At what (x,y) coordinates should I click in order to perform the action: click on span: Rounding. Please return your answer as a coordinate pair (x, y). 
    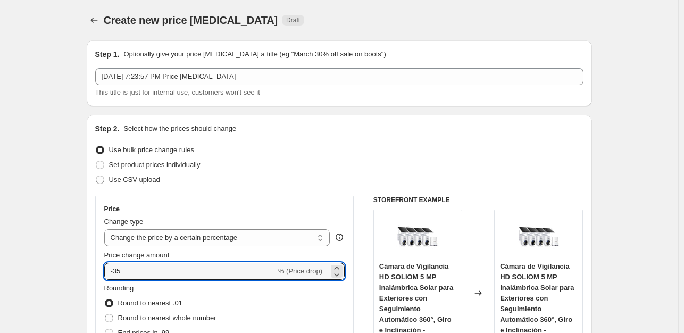
    Looking at the image, I should click on (119, 288).